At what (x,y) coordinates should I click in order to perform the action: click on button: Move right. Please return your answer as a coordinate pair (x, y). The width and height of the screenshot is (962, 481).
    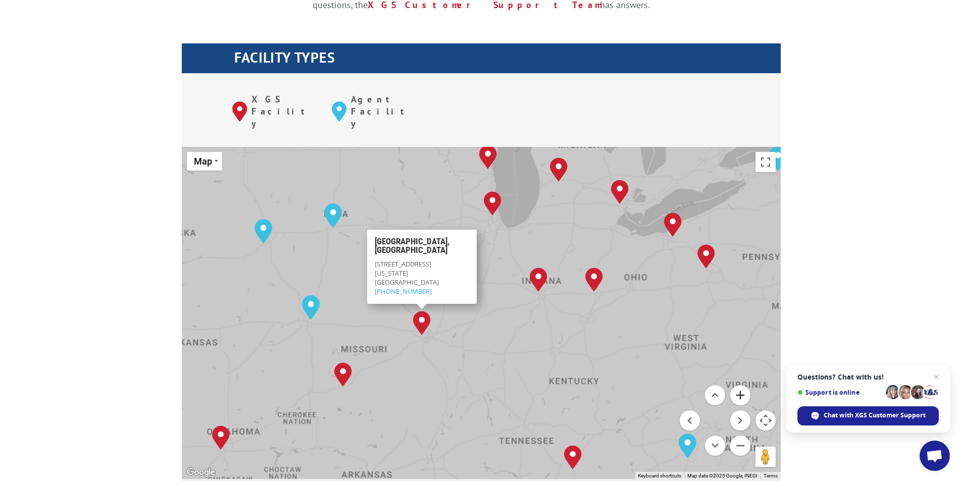
    Looking at the image, I should click on (741, 421).